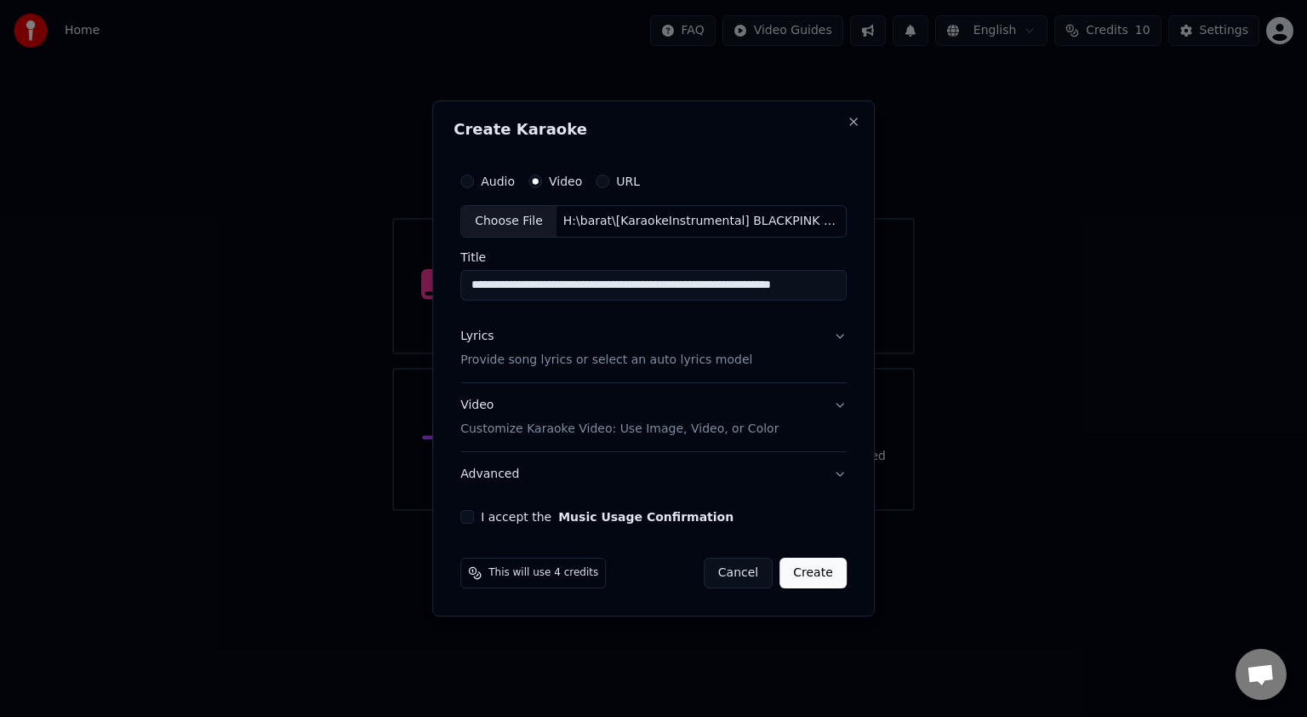 The height and width of the screenshot is (717, 1307). Describe the element at coordinates (607, 517) in the screenshot. I see `label: I accept the` at that location.